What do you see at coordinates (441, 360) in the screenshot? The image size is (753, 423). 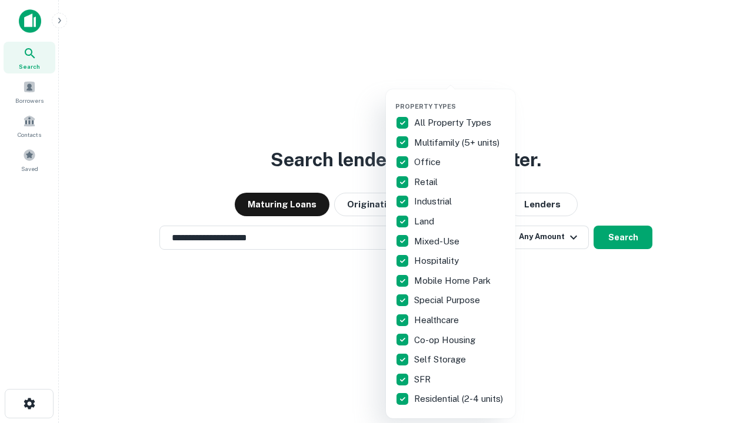 I see `p: Self Storage` at bounding box center [441, 360].